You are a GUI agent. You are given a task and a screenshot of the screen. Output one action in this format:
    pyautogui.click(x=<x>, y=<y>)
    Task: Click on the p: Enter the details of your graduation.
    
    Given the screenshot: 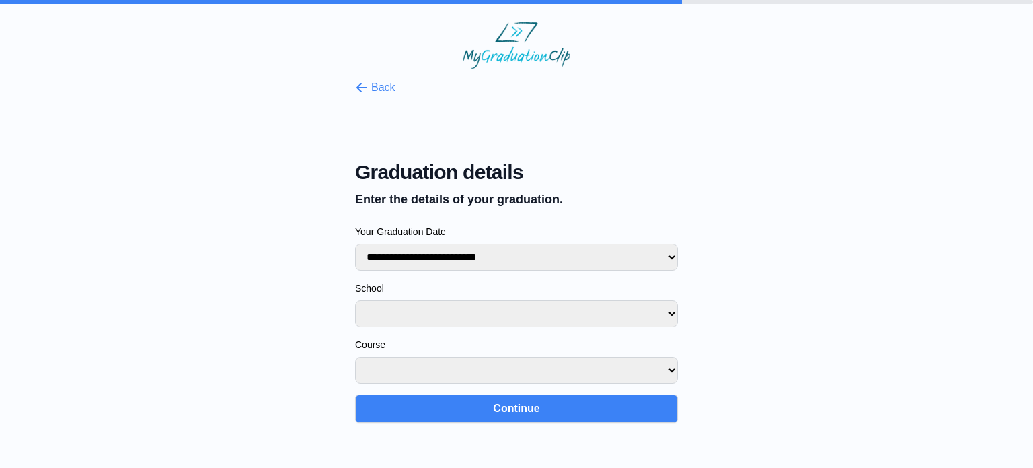 What is the action you would take?
    pyautogui.click(x=517, y=199)
    